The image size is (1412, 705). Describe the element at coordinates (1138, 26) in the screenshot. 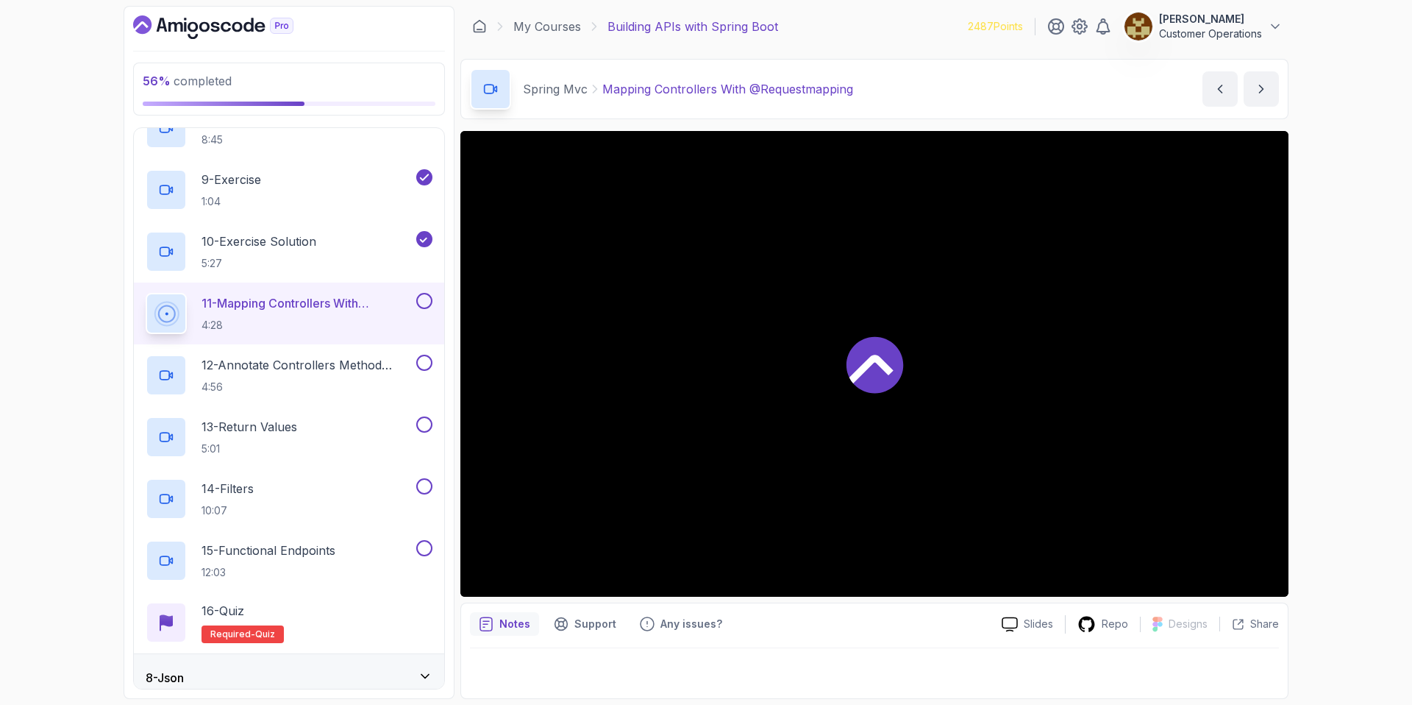

I see `img: user profile image` at that location.